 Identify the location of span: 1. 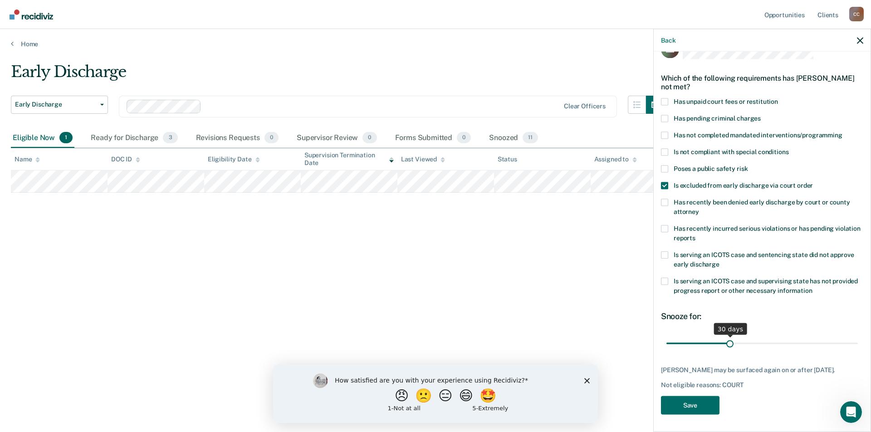
(66, 138).